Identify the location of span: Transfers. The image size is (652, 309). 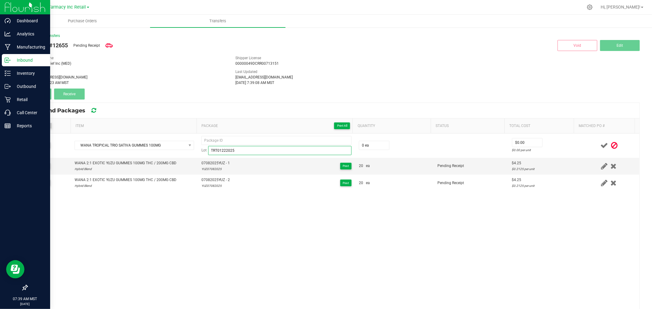
(218, 21).